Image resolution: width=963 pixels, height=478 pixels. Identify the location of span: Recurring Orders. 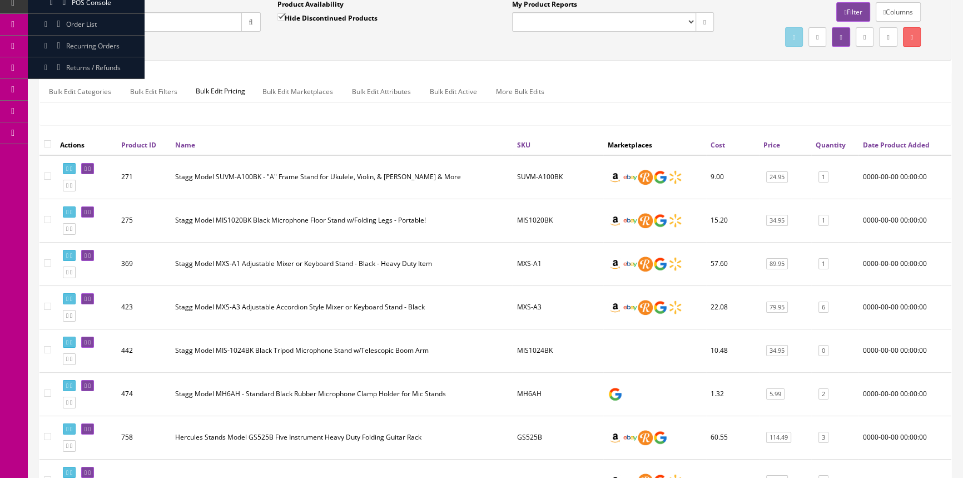
(93, 46).